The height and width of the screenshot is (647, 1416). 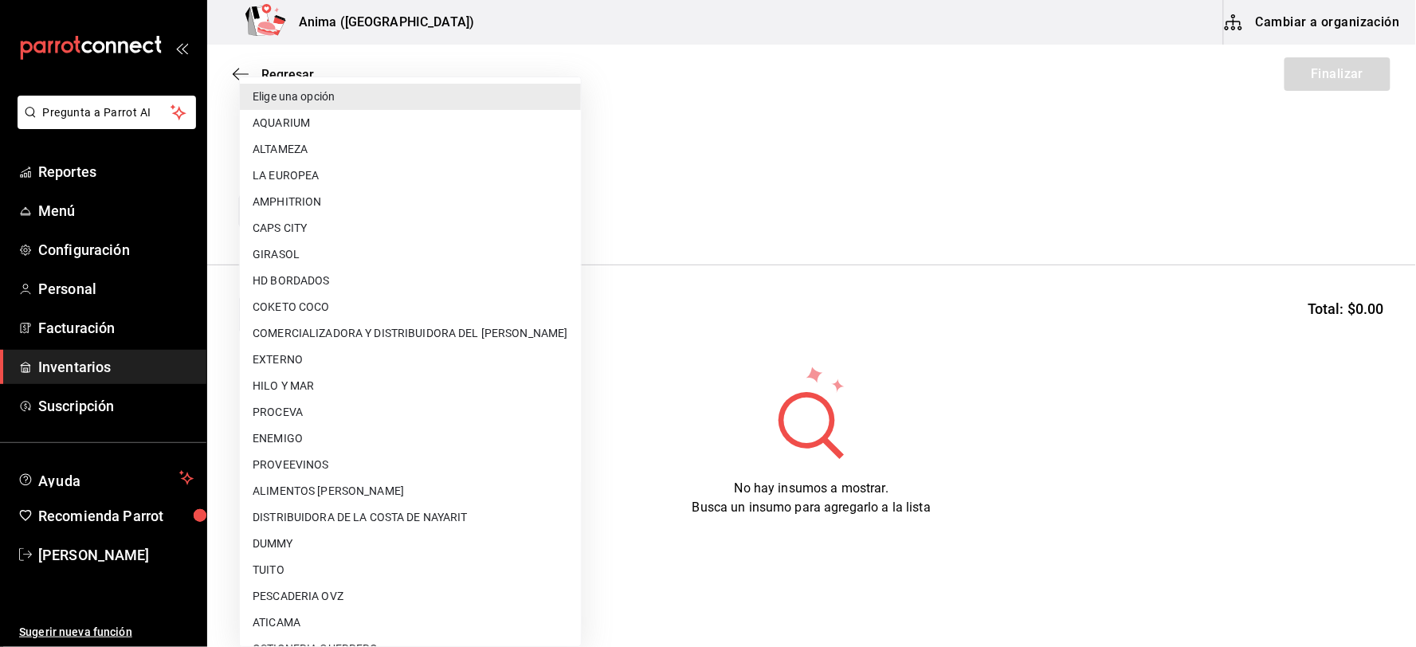 What do you see at coordinates (410, 570) in the screenshot?
I see `li: TUITO` at bounding box center [410, 570].